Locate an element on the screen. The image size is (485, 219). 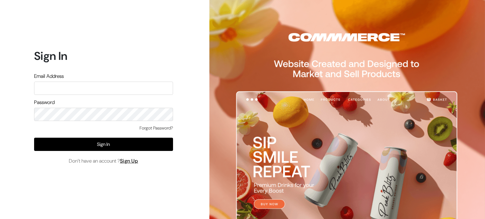
label: Password is located at coordinates (44, 103).